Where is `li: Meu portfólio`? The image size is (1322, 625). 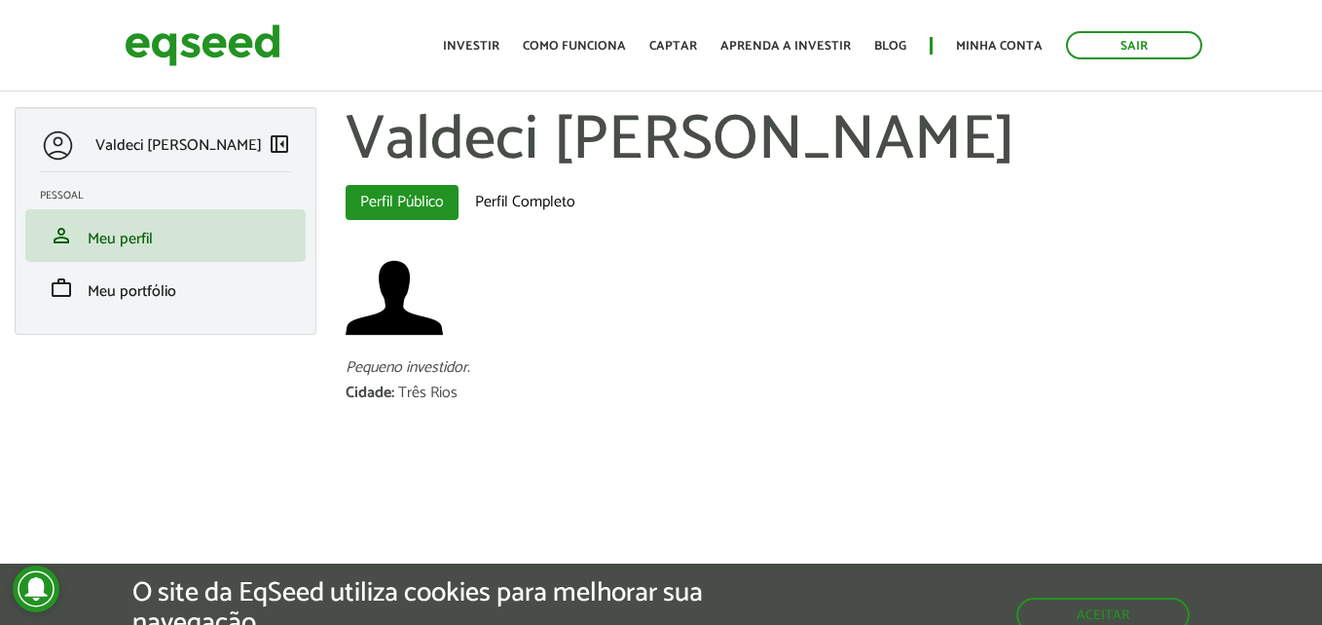
li: Meu portfólio is located at coordinates (165, 288).